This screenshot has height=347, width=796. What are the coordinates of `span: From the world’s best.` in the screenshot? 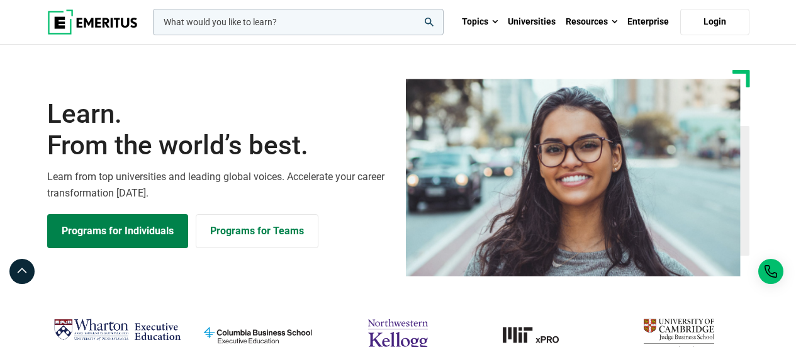 It's located at (219, 145).